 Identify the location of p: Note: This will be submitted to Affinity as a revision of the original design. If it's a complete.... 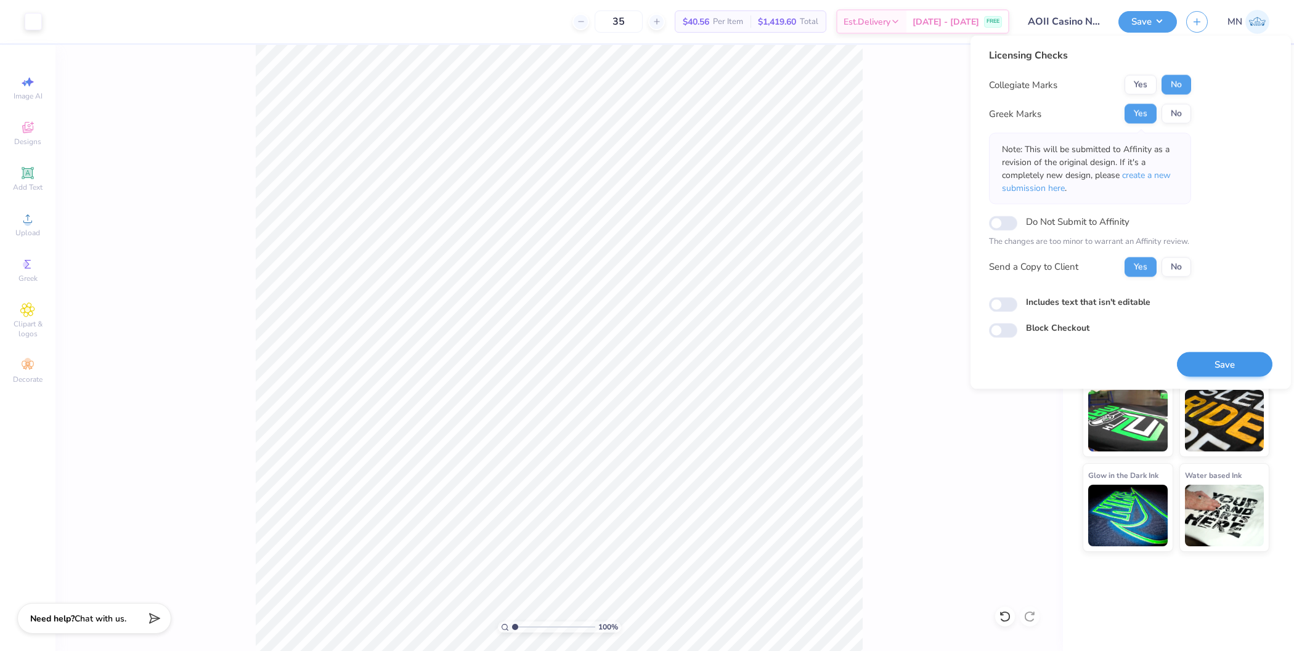
(1090, 169).